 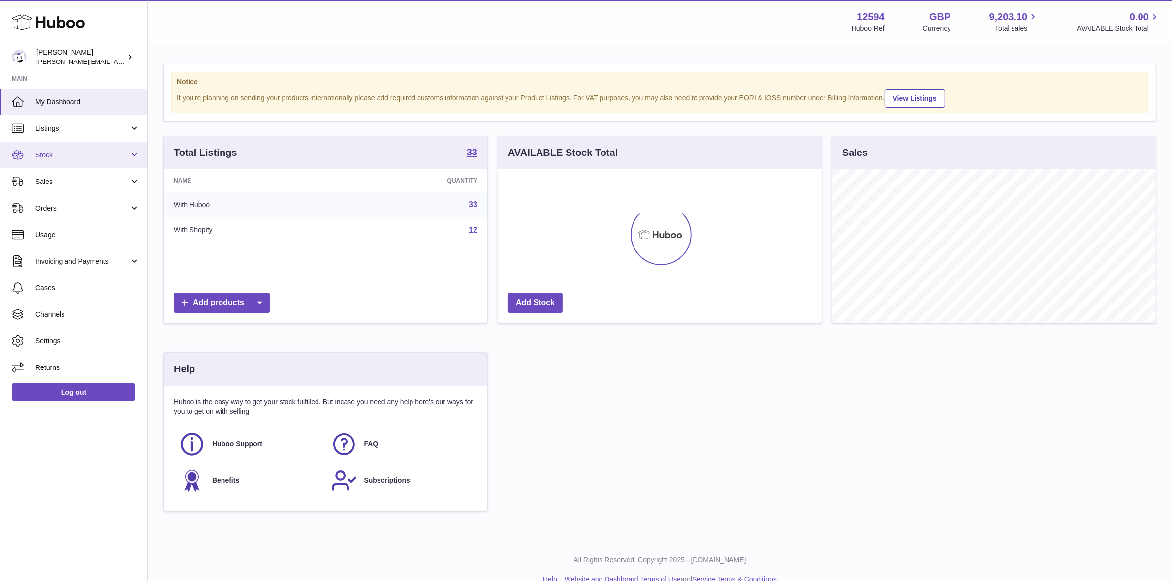 What do you see at coordinates (205, 153) in the screenshot?
I see `h3: Total Listings` at bounding box center [205, 153].